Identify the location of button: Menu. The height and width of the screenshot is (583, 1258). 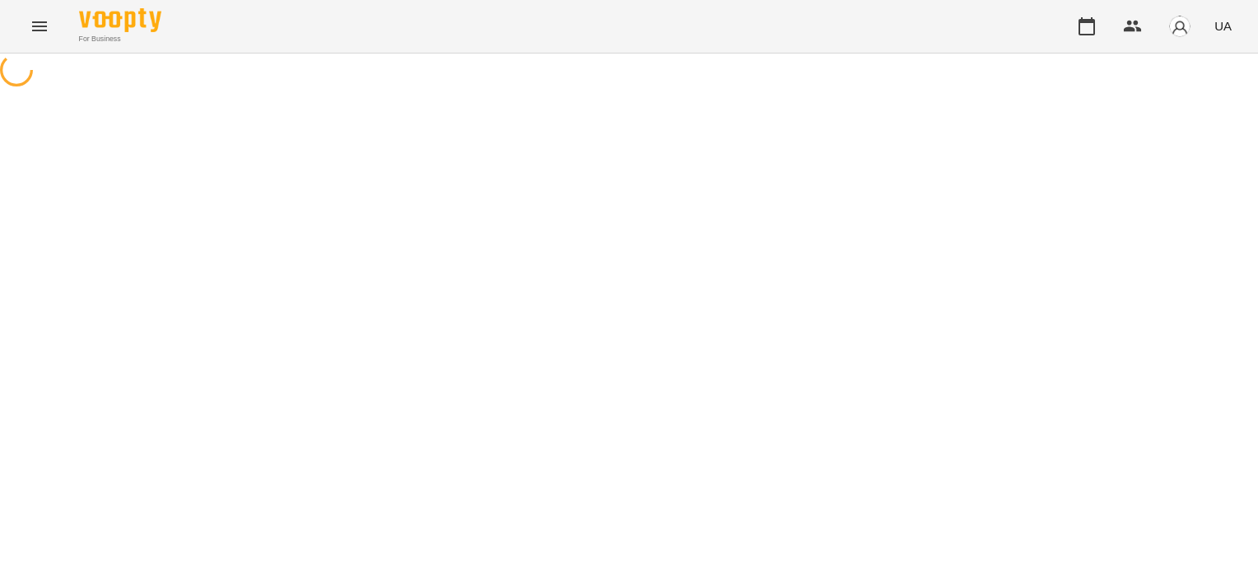
(40, 26).